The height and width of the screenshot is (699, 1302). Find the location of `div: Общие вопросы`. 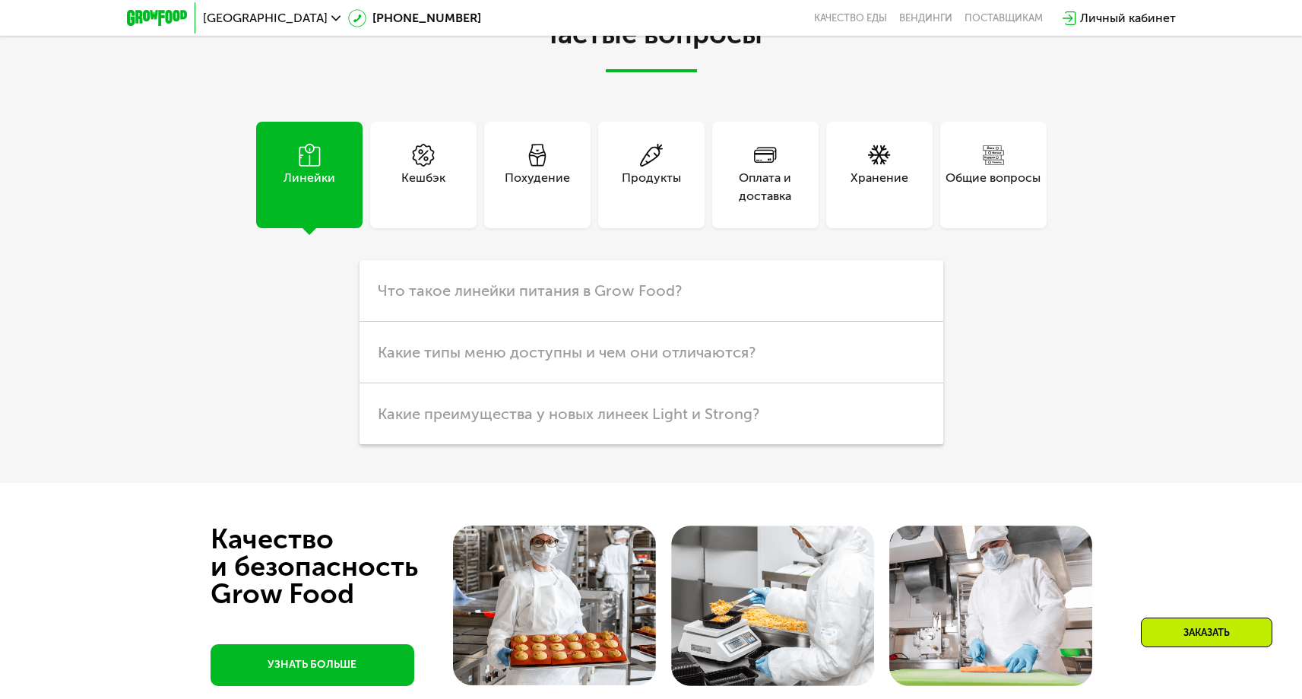

div: Общие вопросы is located at coordinates (993, 187).